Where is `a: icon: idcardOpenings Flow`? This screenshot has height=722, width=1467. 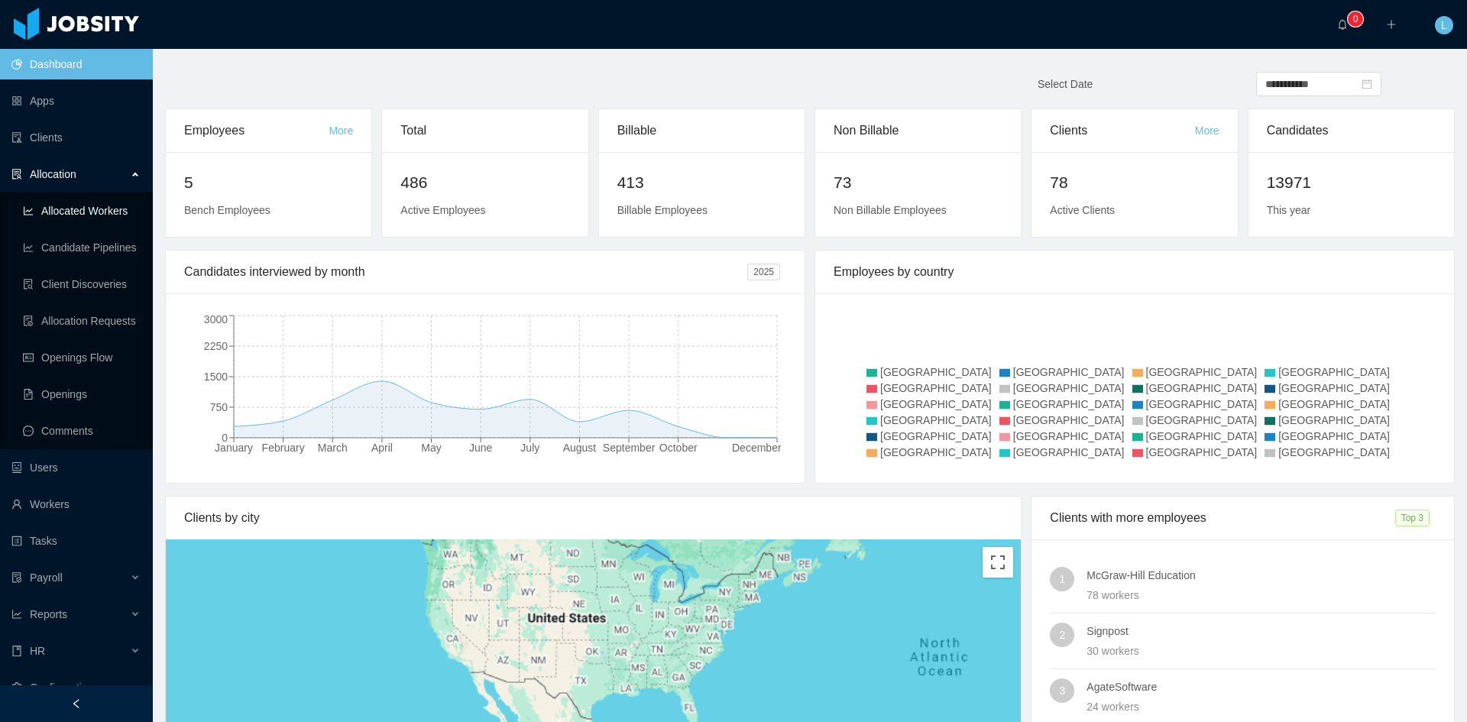
a: icon: idcardOpenings Flow is located at coordinates (82, 358).